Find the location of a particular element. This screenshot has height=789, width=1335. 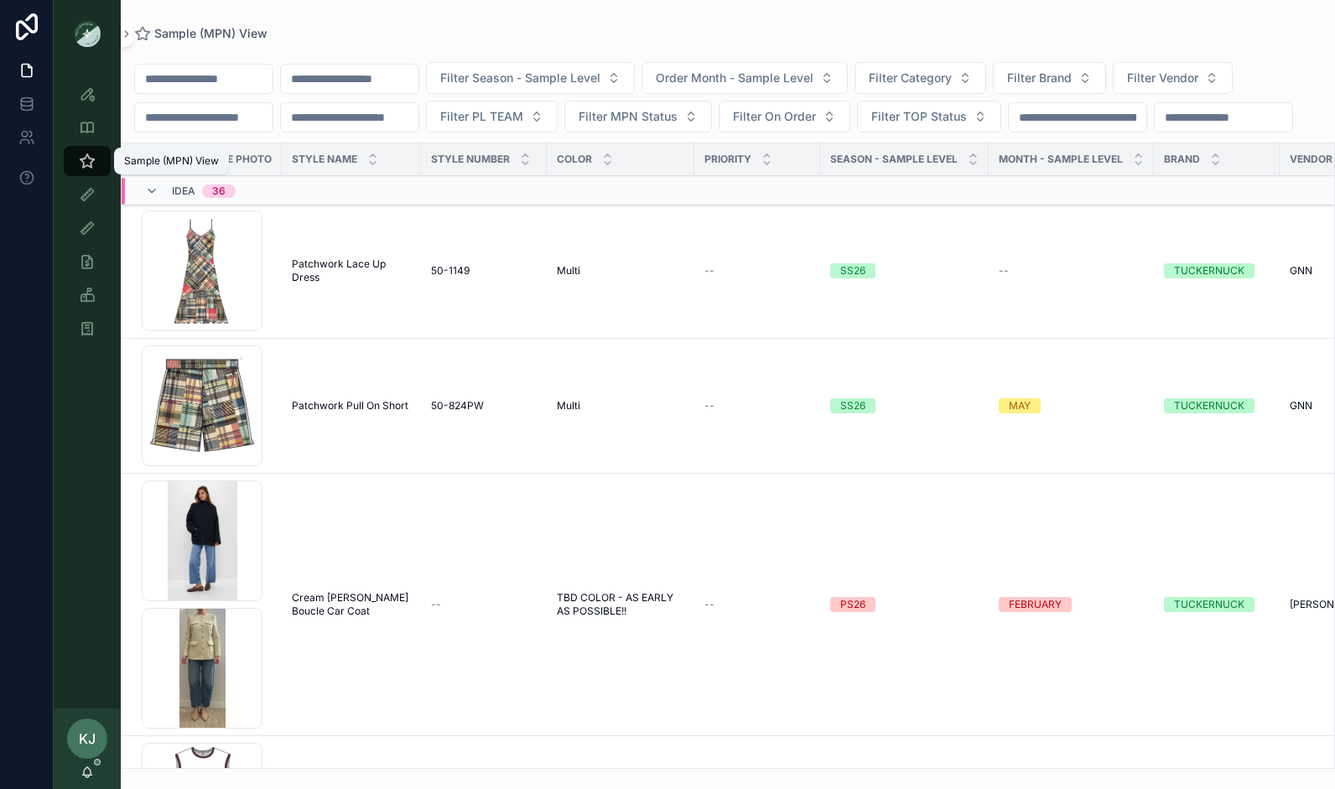

span: Order Month - Sample Level is located at coordinates (735, 78).